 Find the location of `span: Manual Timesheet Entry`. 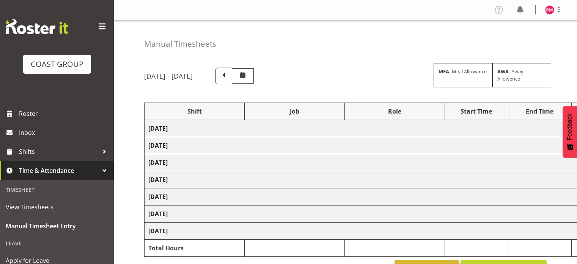

span: Manual Timesheet Entry is located at coordinates (57, 226).